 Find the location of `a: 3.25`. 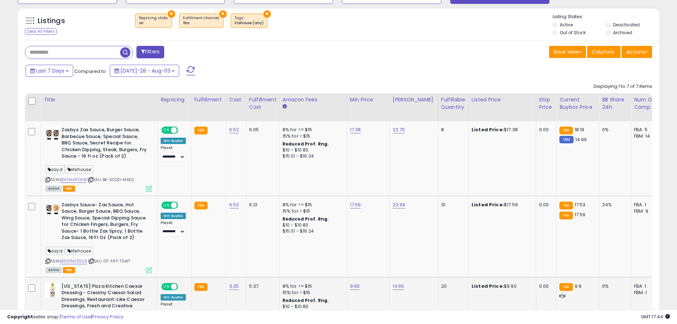

a: 3.25 is located at coordinates (234, 286).